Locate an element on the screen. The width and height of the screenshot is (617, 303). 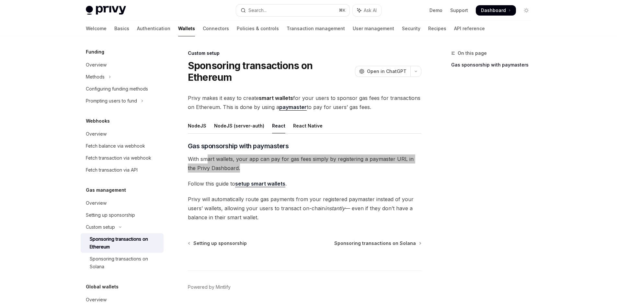
div: Fetch transaction via webhook is located at coordinates (119, 158).